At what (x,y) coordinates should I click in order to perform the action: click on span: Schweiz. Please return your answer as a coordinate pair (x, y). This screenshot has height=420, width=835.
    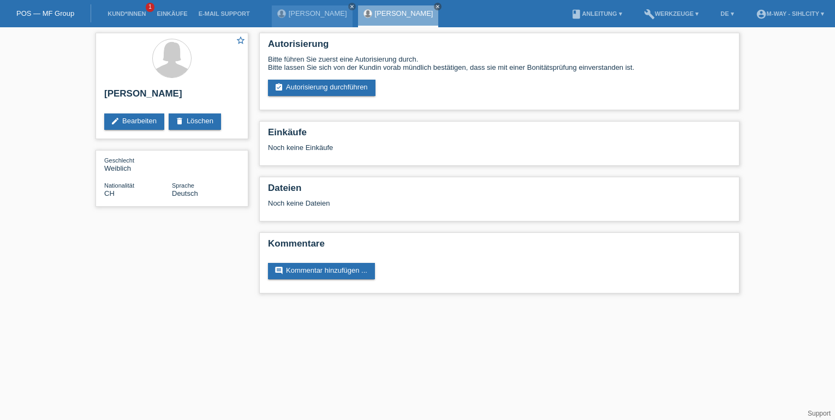
    Looking at the image, I should click on (109, 193).